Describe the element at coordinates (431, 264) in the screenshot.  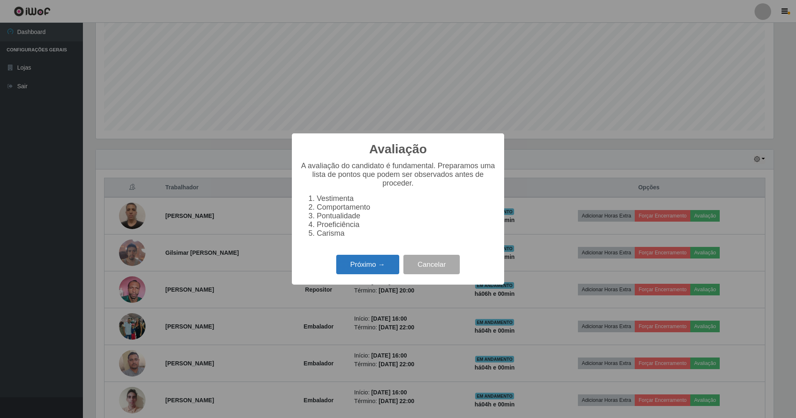
I see `button: Cancelar` at that location.